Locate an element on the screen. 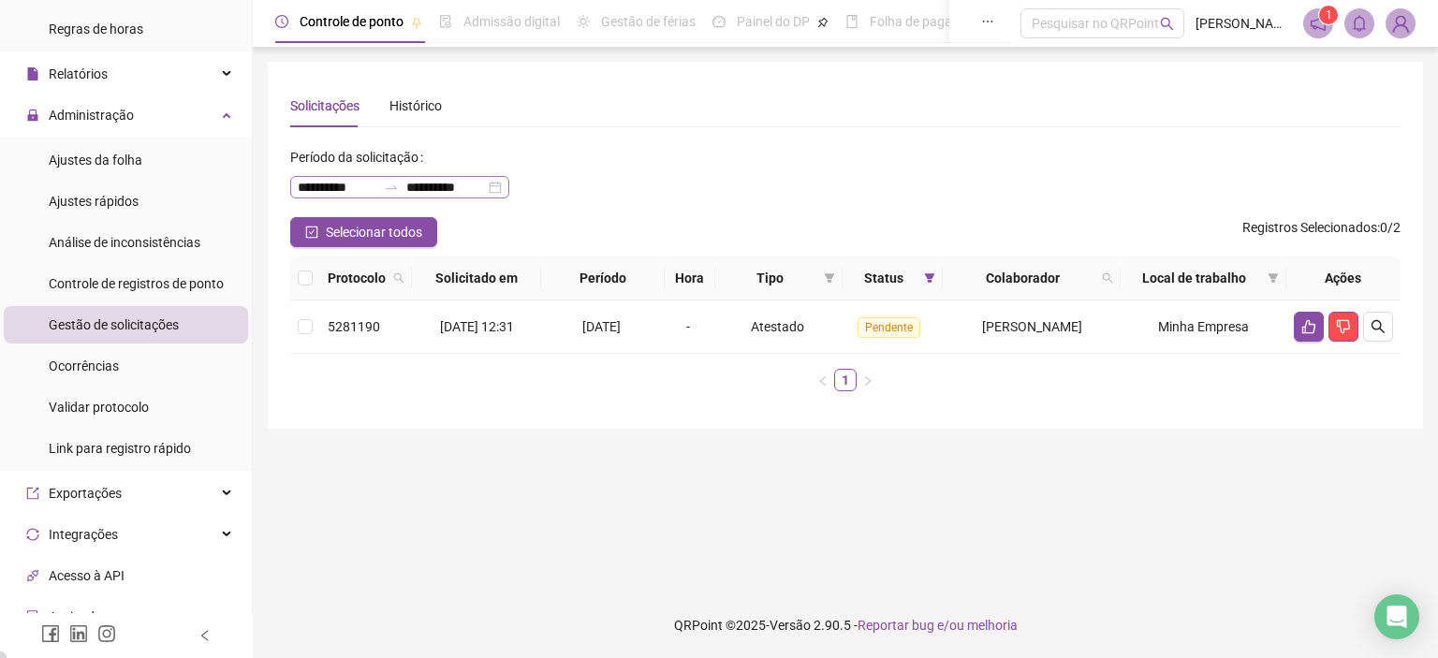  span: sync is located at coordinates (33, 534).